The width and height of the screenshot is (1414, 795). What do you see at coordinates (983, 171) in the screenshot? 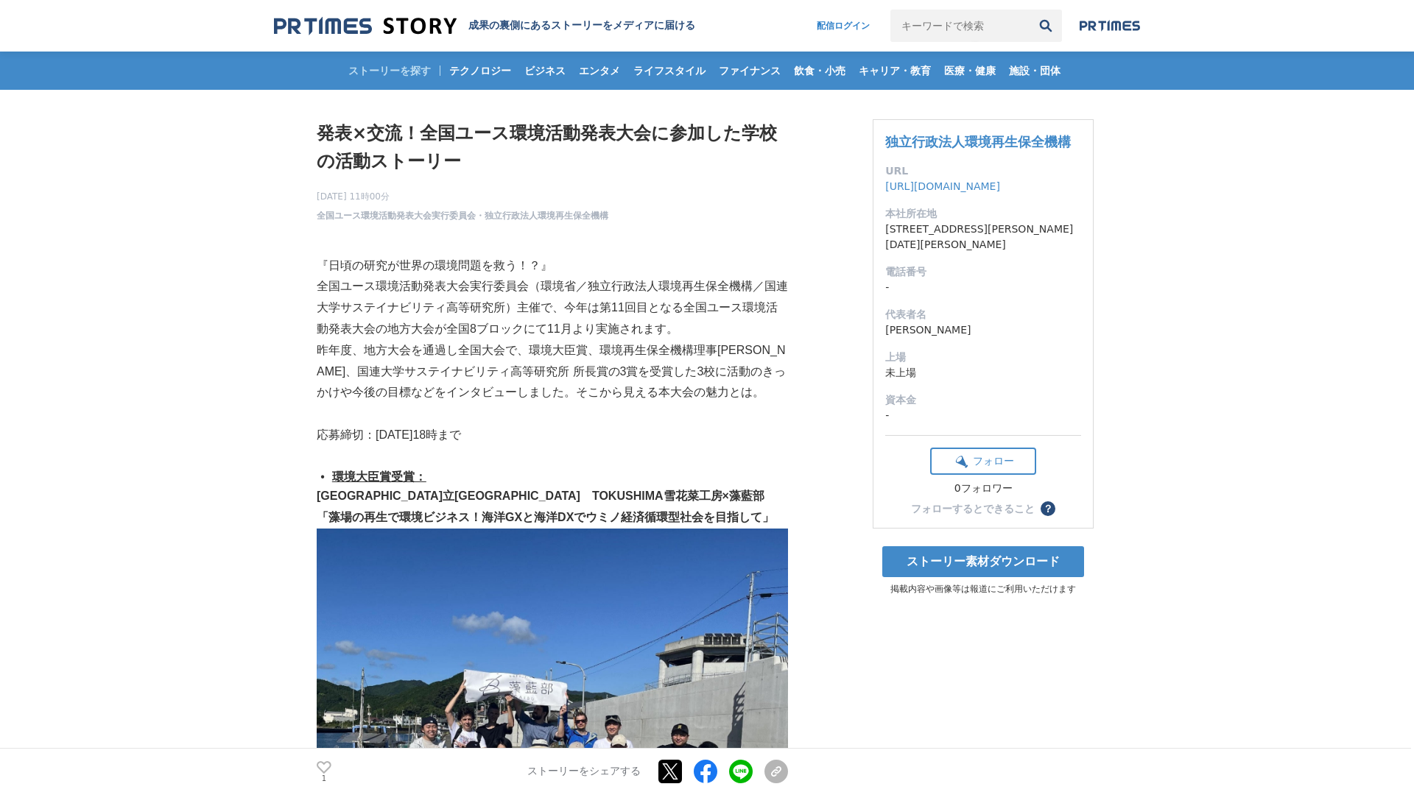
I see `dt: URL` at bounding box center [983, 171].